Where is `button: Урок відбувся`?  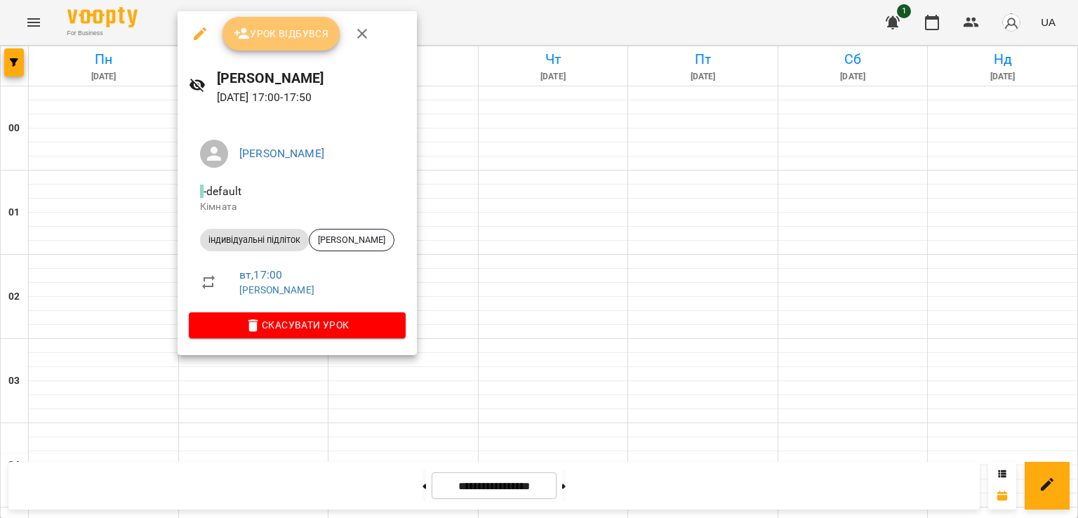 button: Урок відбувся is located at coordinates (282, 34).